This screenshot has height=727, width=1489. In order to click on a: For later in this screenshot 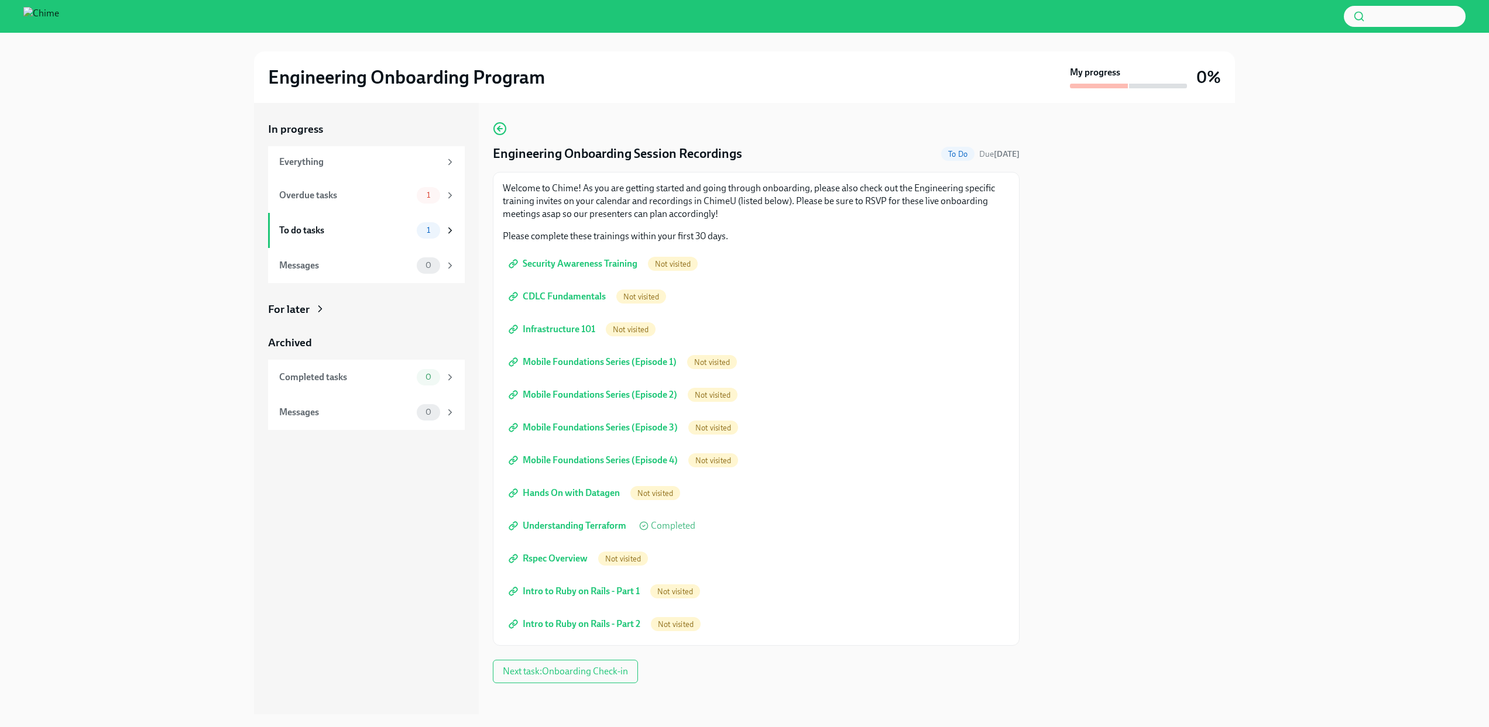, I will do `click(366, 310)`.